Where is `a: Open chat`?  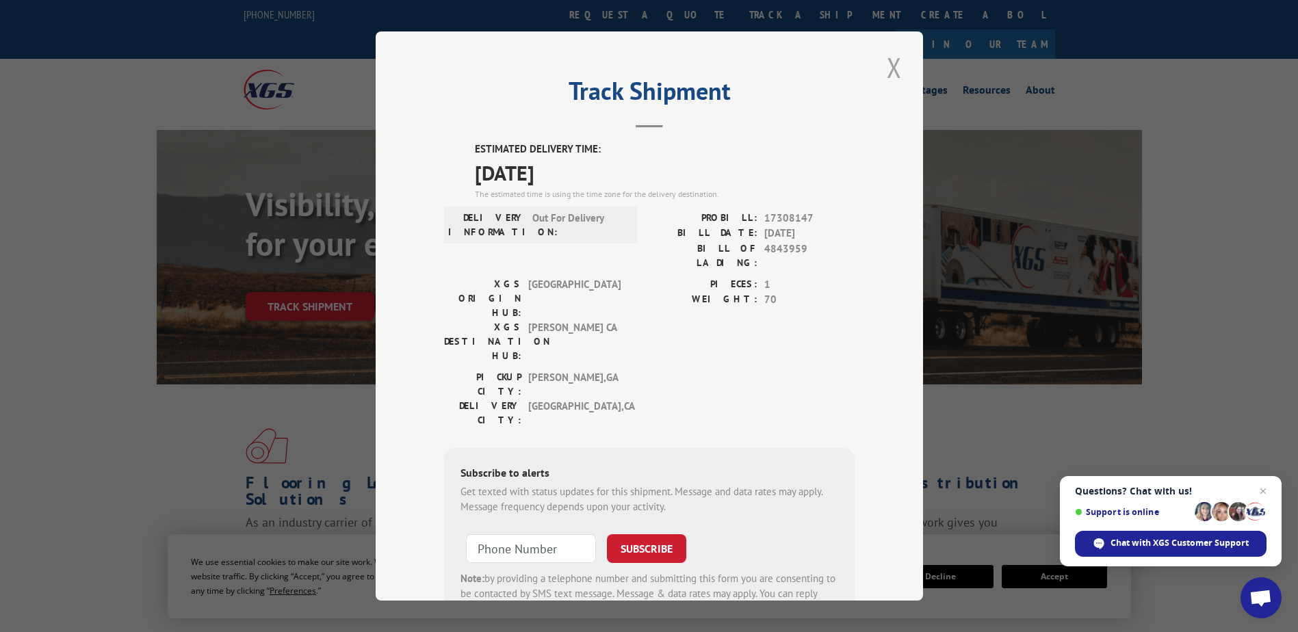
a: Open chat is located at coordinates (1261, 598).